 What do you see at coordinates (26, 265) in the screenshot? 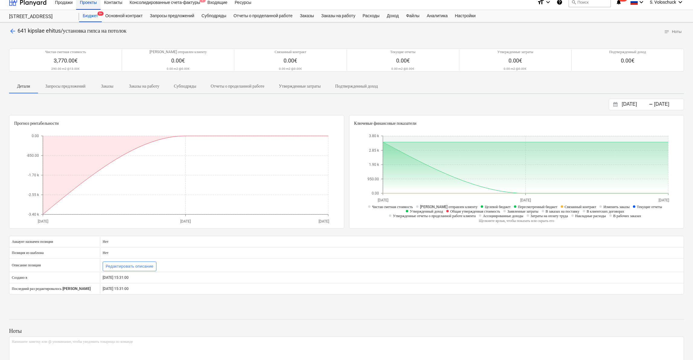
I see `p: Описание позиции` at bounding box center [26, 265].